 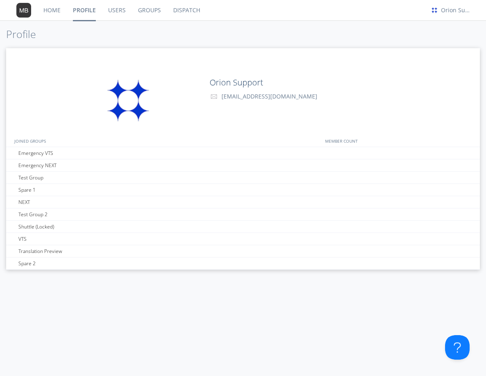 I want to click on div: Spare 2, so click(x=93, y=264).